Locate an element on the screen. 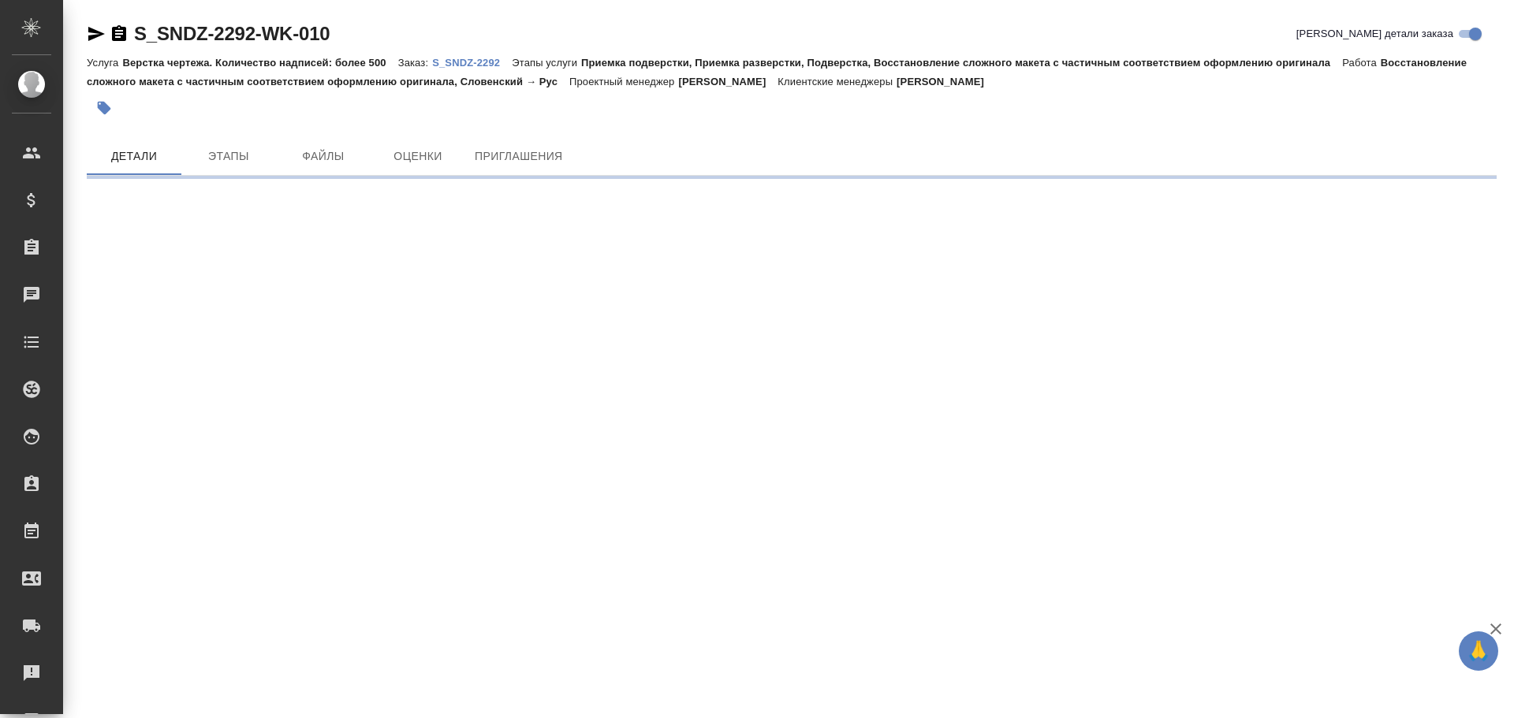 This screenshot has height=718, width=1514. span: Файлы is located at coordinates (323, 156).